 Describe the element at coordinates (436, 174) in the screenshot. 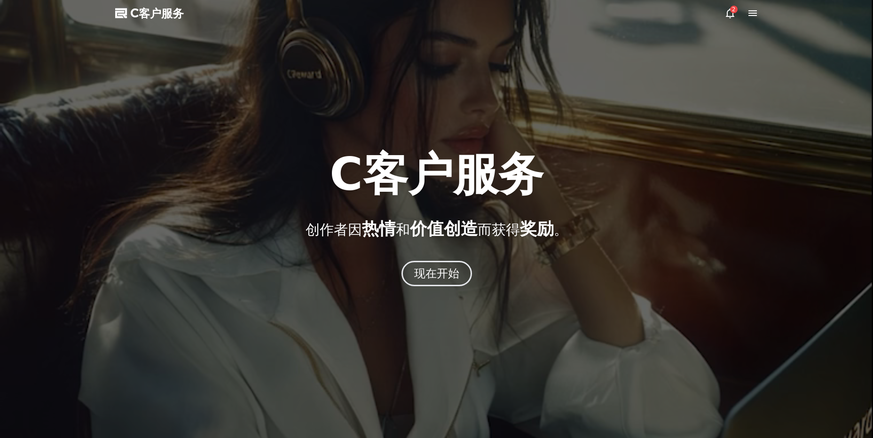

I see `h1: C客户服务` at that location.